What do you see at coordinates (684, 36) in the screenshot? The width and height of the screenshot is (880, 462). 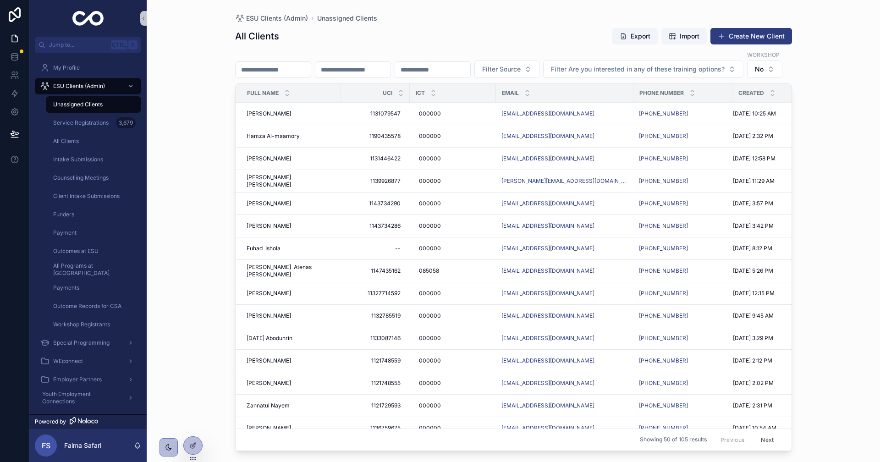 I see `button: Import` at bounding box center [684, 36].